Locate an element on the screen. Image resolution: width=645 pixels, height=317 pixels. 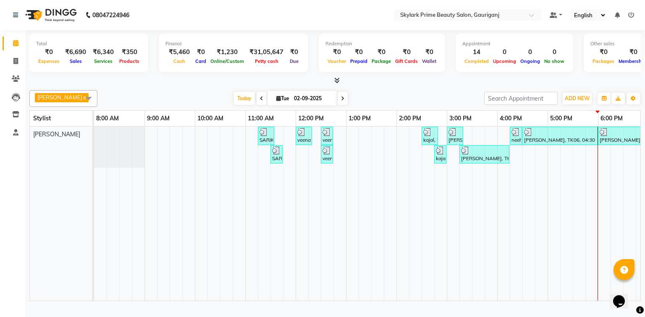
span: Stylist is located at coordinates (42, 118).